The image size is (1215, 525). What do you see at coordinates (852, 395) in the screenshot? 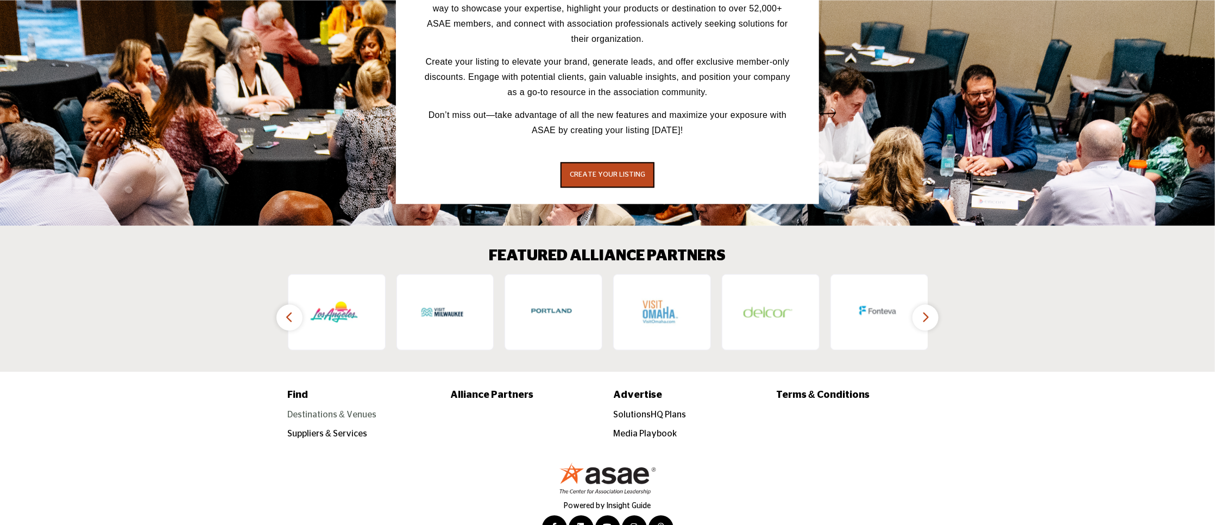
I see `p: Terms & Conditions` at bounding box center [852, 395].